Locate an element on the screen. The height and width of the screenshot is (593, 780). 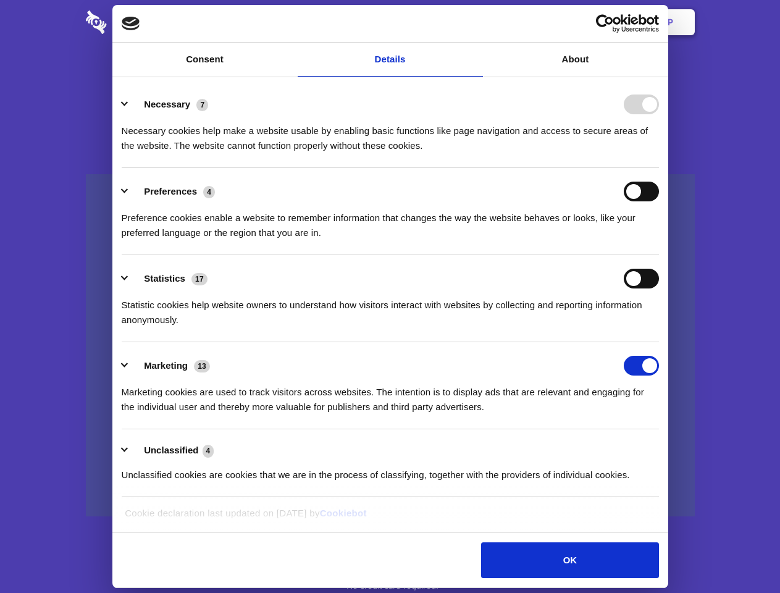
button: Unclassified (4) is located at coordinates (172, 450).